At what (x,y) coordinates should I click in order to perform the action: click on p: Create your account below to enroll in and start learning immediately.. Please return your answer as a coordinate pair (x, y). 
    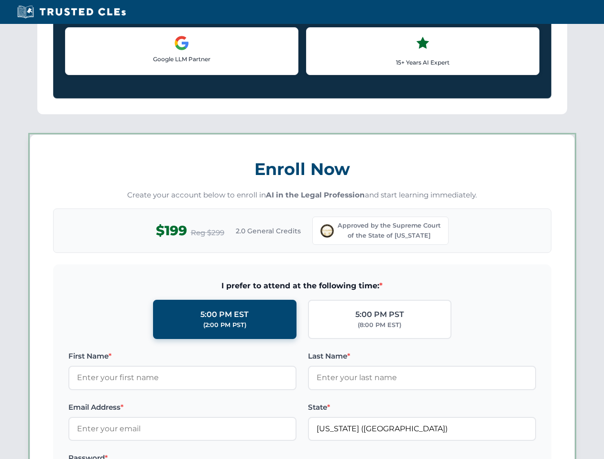
    Looking at the image, I should click on (302, 195).